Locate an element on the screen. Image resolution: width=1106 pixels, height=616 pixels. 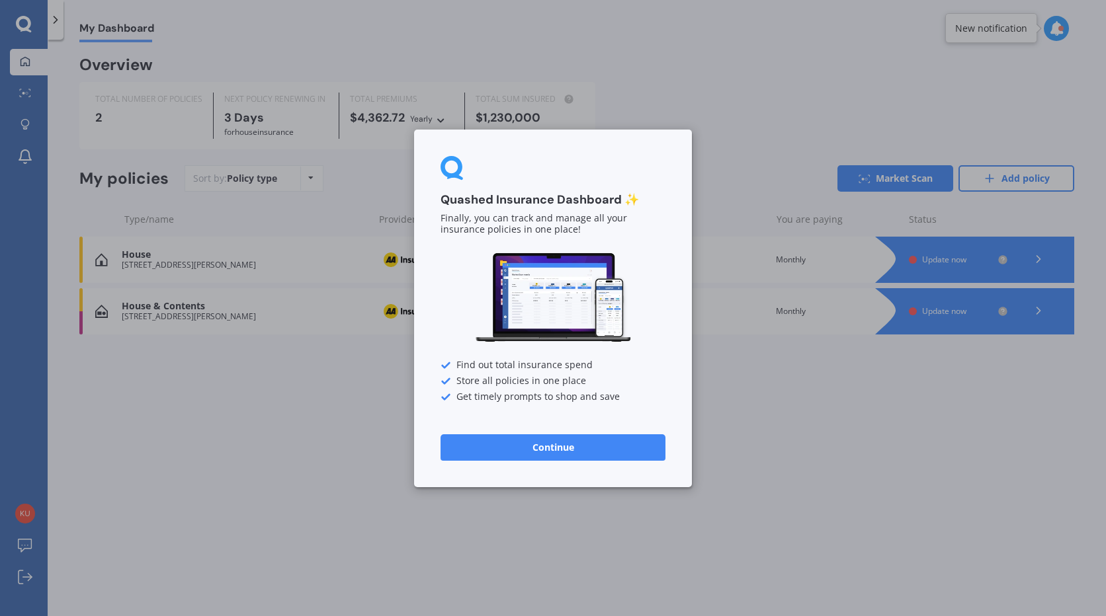
button: Continue is located at coordinates (553, 447).